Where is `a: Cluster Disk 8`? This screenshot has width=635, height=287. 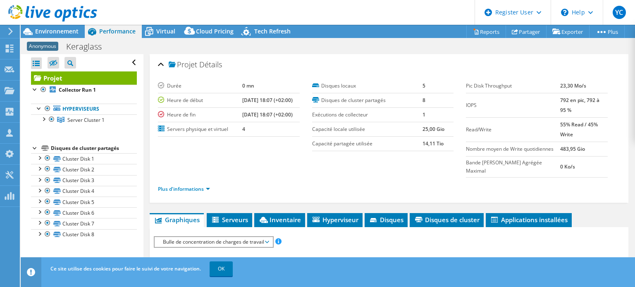
a: Cluster Disk 8 is located at coordinates (84, 235).